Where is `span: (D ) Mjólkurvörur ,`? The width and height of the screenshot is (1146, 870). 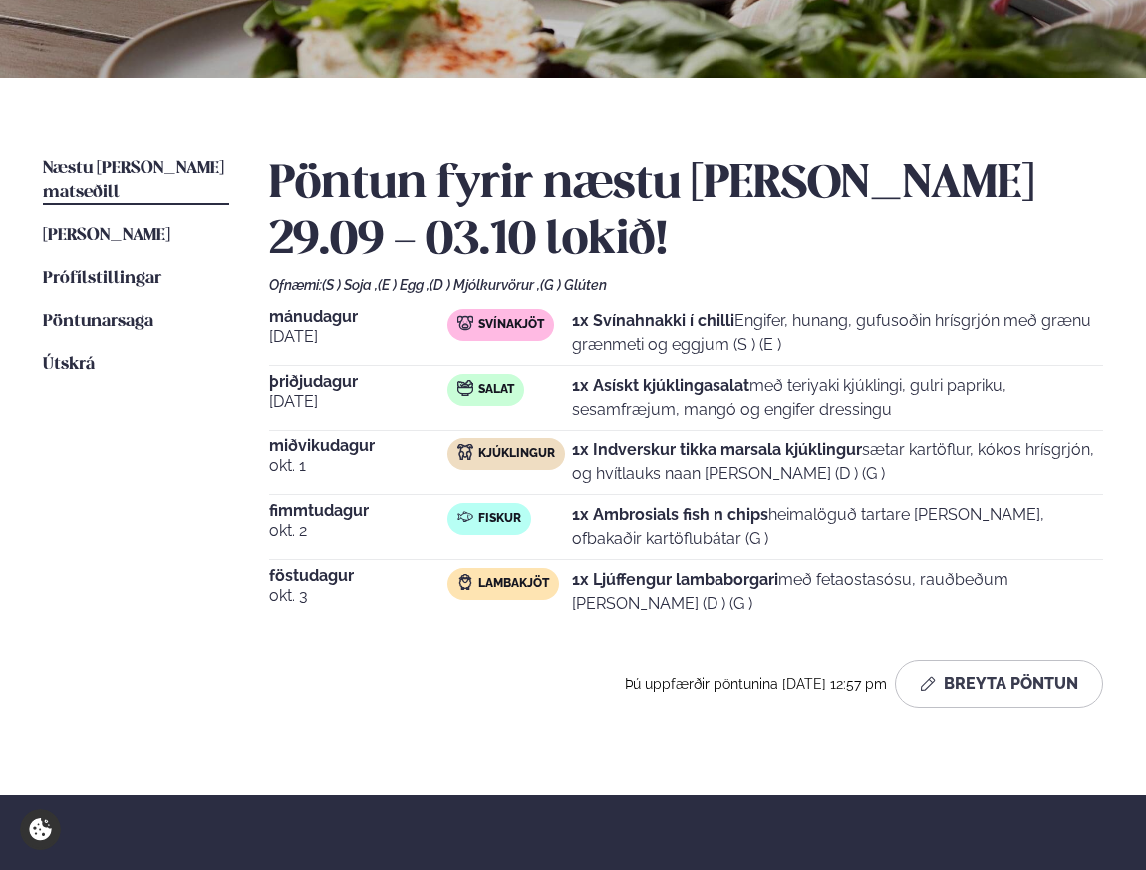
span: (D ) Mjólkurvörur , is located at coordinates (484, 285).